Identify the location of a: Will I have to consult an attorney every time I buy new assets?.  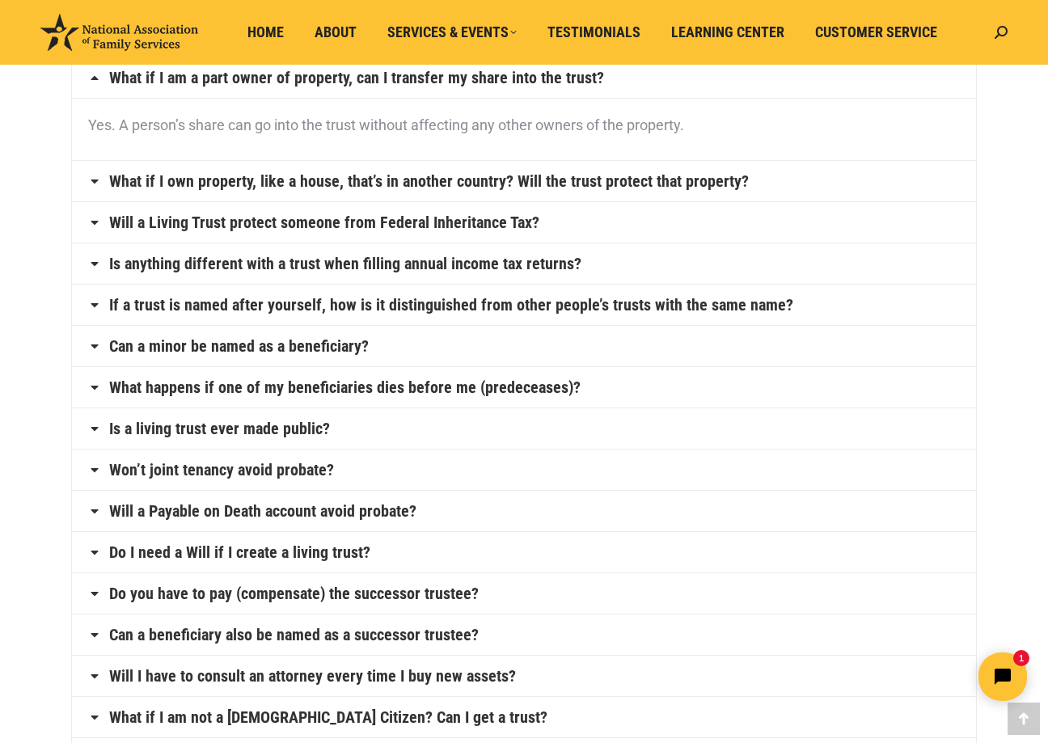
(312, 676).